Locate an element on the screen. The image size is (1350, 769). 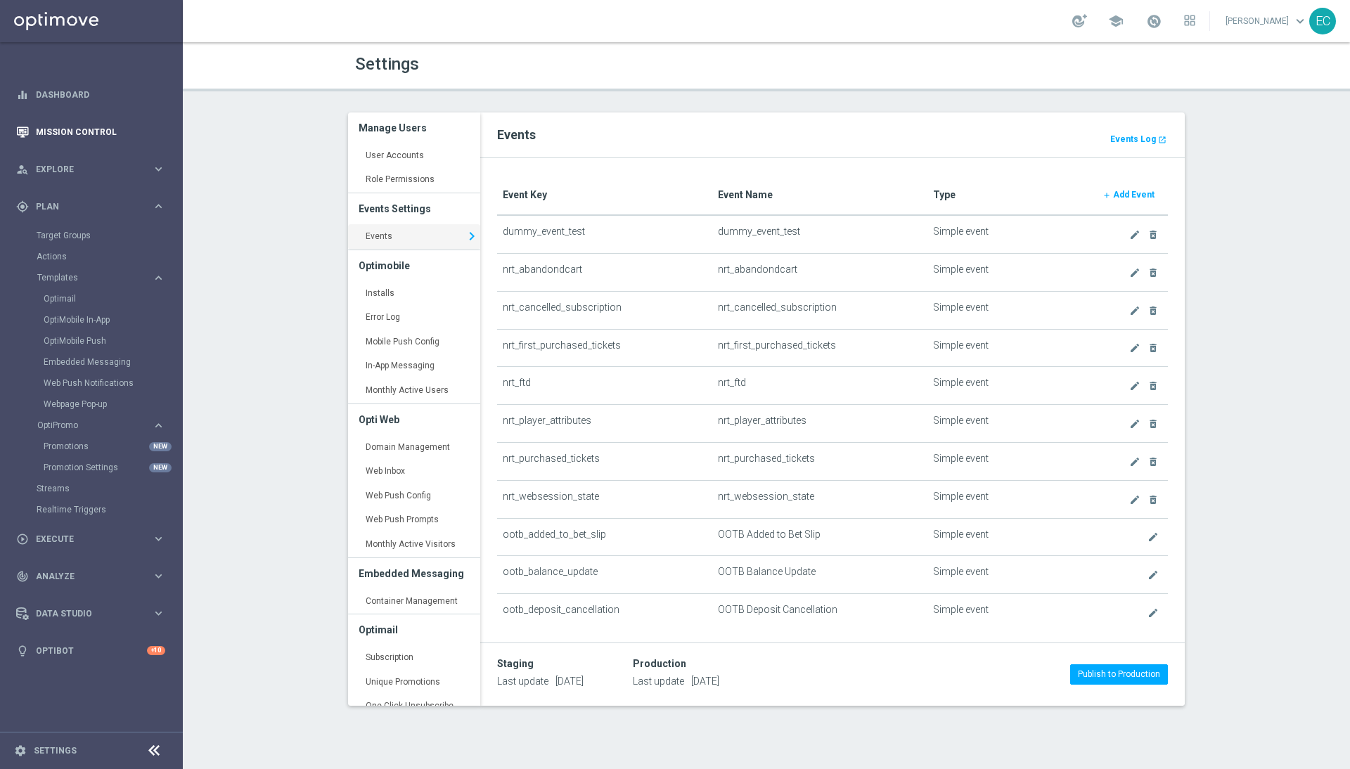
div: Promotions is located at coordinates (113, 447).